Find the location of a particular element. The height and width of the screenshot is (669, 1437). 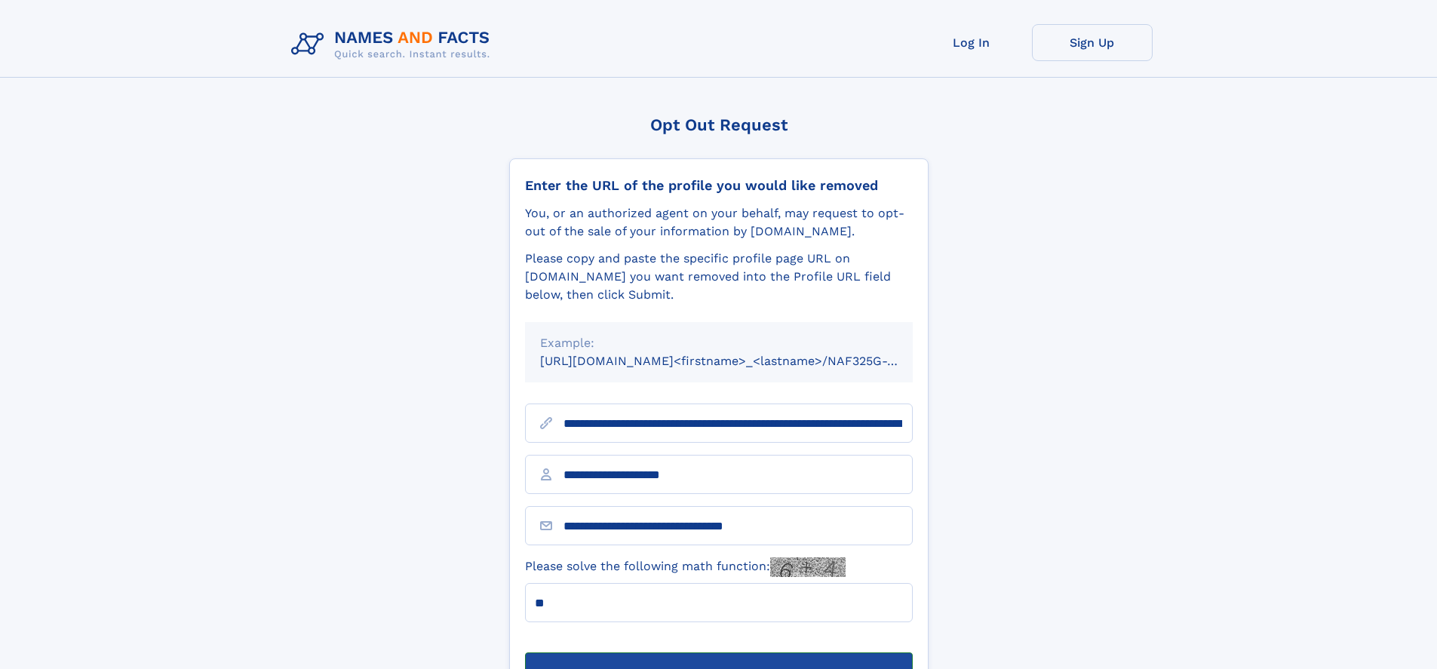

a: Log In is located at coordinates (972, 42).